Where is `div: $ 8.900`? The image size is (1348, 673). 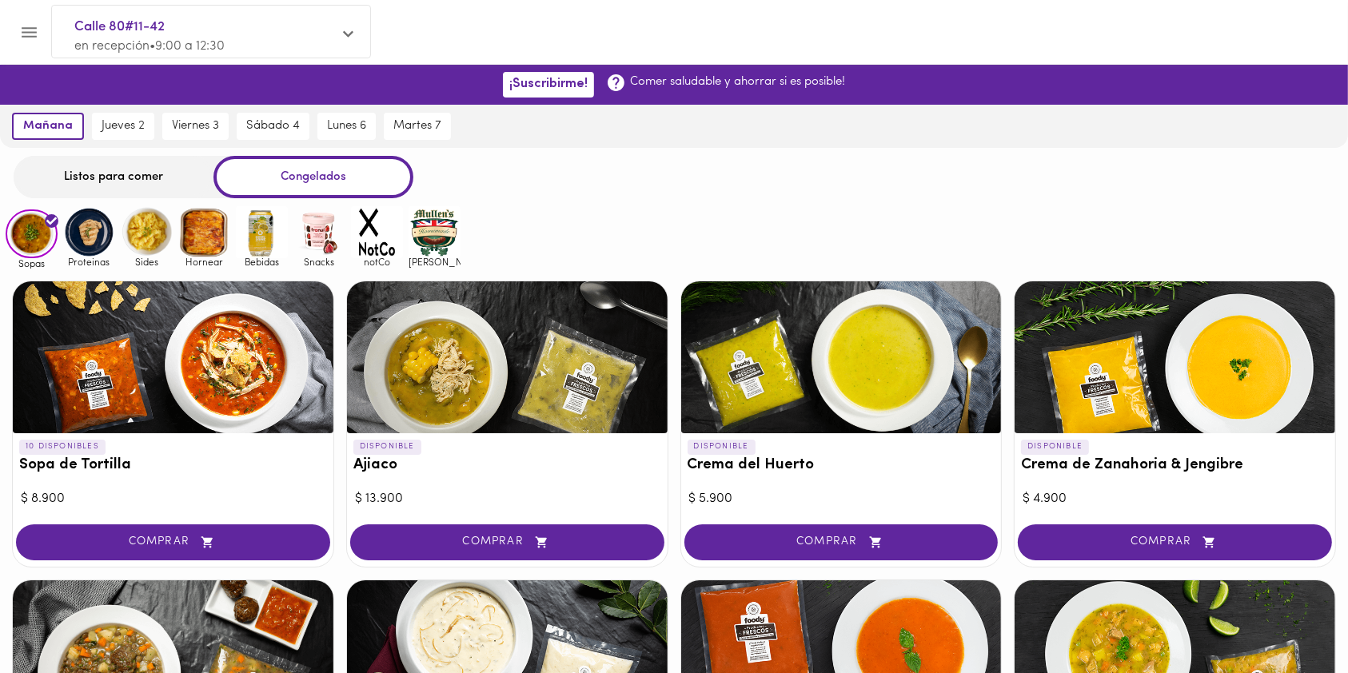 div: $ 8.900 is located at coordinates (173, 499).